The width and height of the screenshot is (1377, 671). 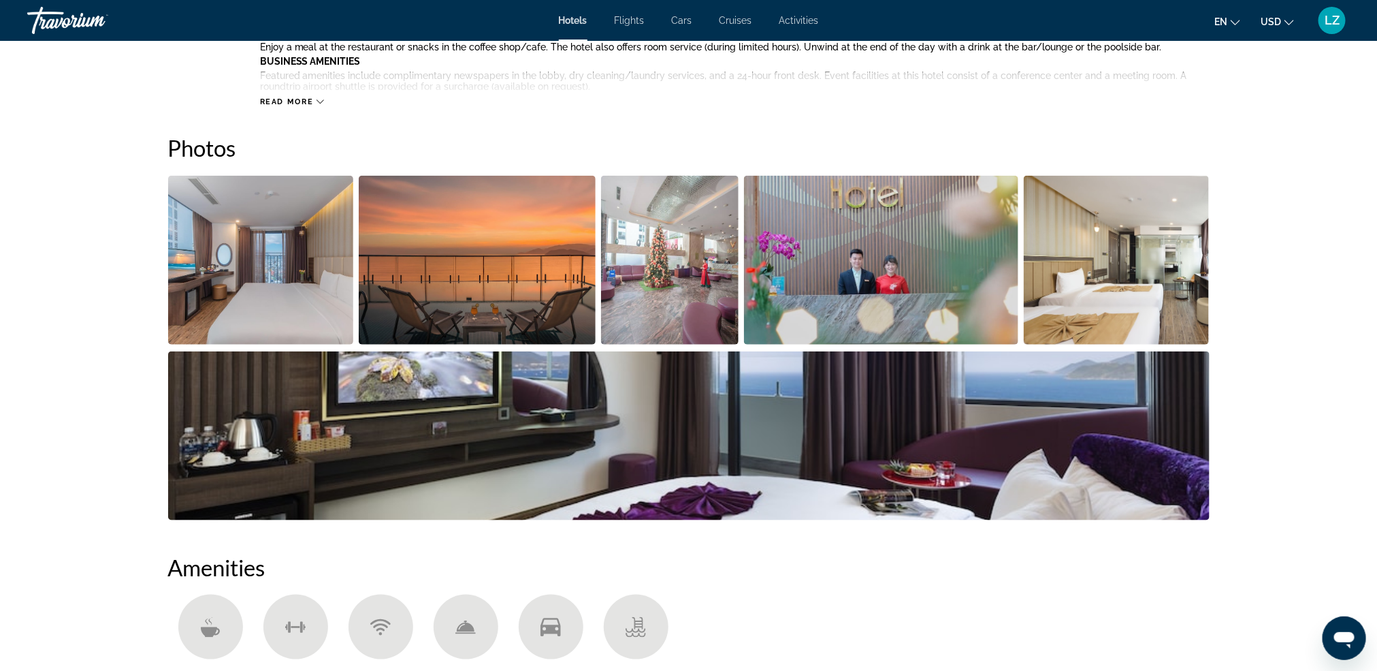 I want to click on span: Cars, so click(x=682, y=20).